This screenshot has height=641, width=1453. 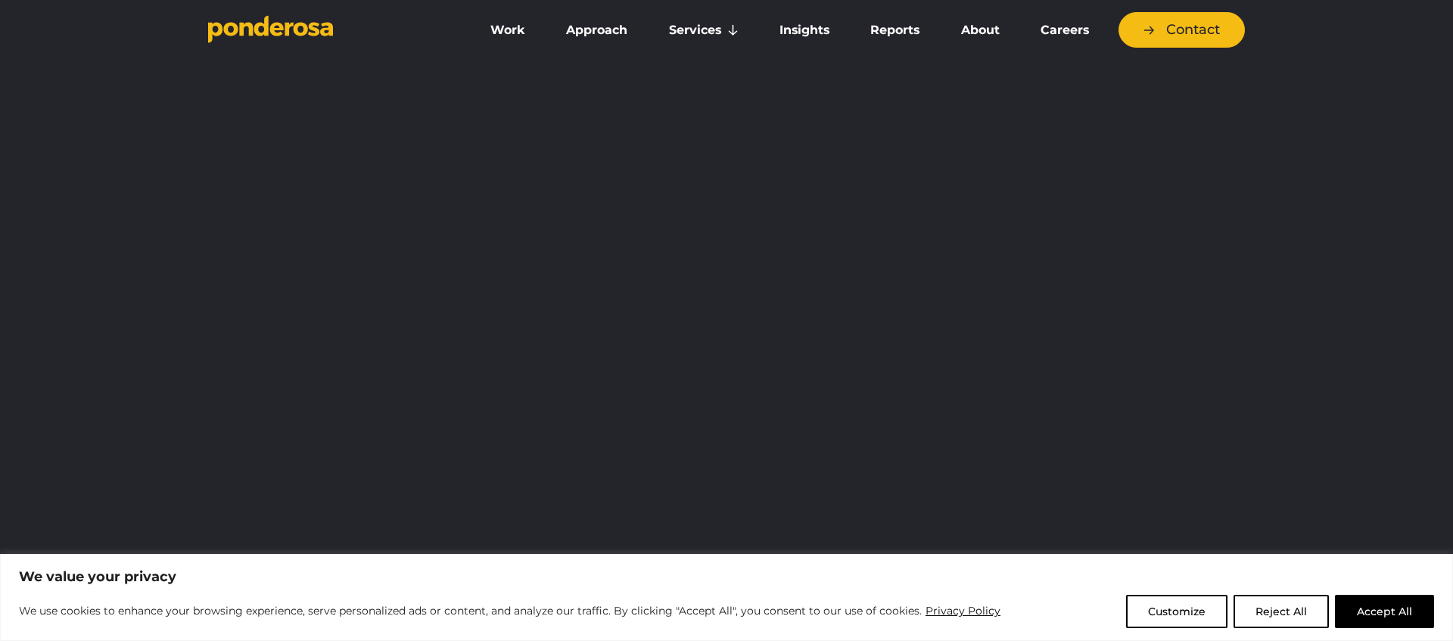 I want to click on p: We use cookies to enhance your browsing experience, serve personalized ads or content, and analyz..., so click(x=510, y=611).